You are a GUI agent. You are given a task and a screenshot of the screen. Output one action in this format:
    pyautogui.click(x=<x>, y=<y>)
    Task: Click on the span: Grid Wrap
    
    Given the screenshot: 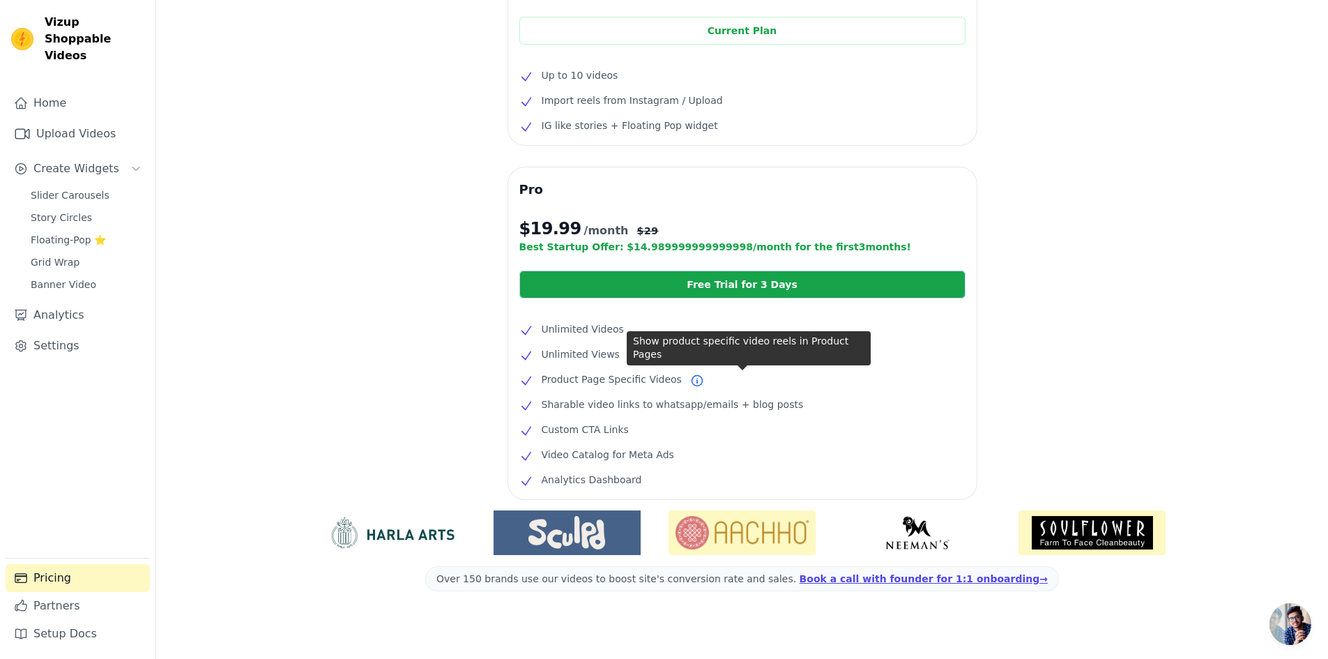 What is the action you would take?
    pyautogui.click(x=55, y=262)
    